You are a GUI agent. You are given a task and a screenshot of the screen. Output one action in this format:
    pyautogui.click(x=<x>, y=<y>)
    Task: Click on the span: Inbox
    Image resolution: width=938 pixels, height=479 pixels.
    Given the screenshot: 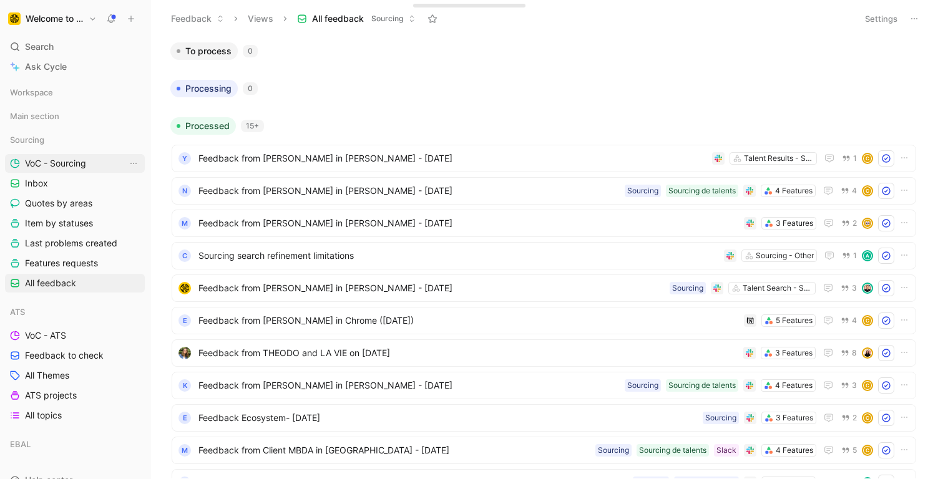 What is the action you would take?
    pyautogui.click(x=36, y=183)
    